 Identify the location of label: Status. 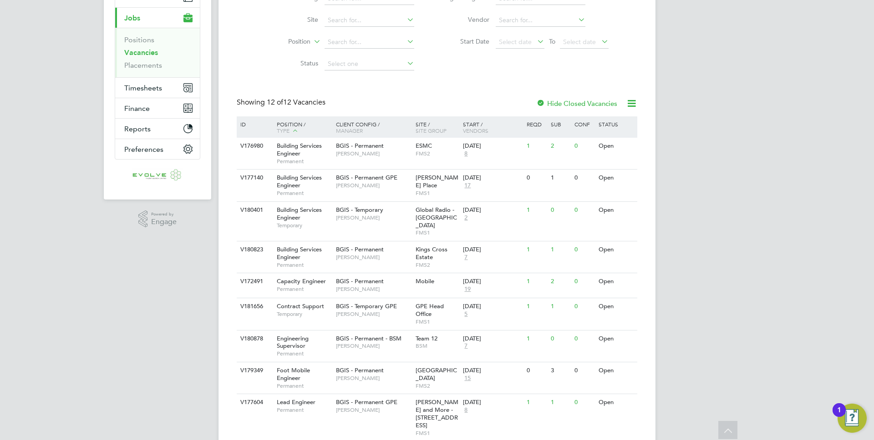
(292, 63).